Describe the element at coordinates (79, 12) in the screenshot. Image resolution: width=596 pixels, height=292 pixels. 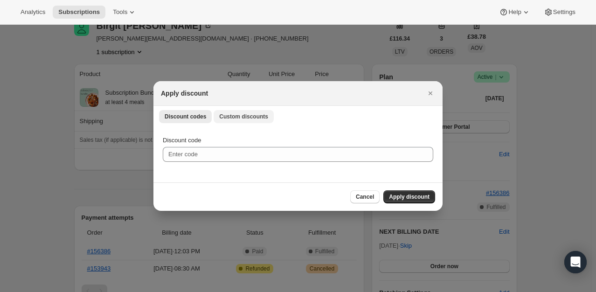
I see `span: Subscriptions` at that location.